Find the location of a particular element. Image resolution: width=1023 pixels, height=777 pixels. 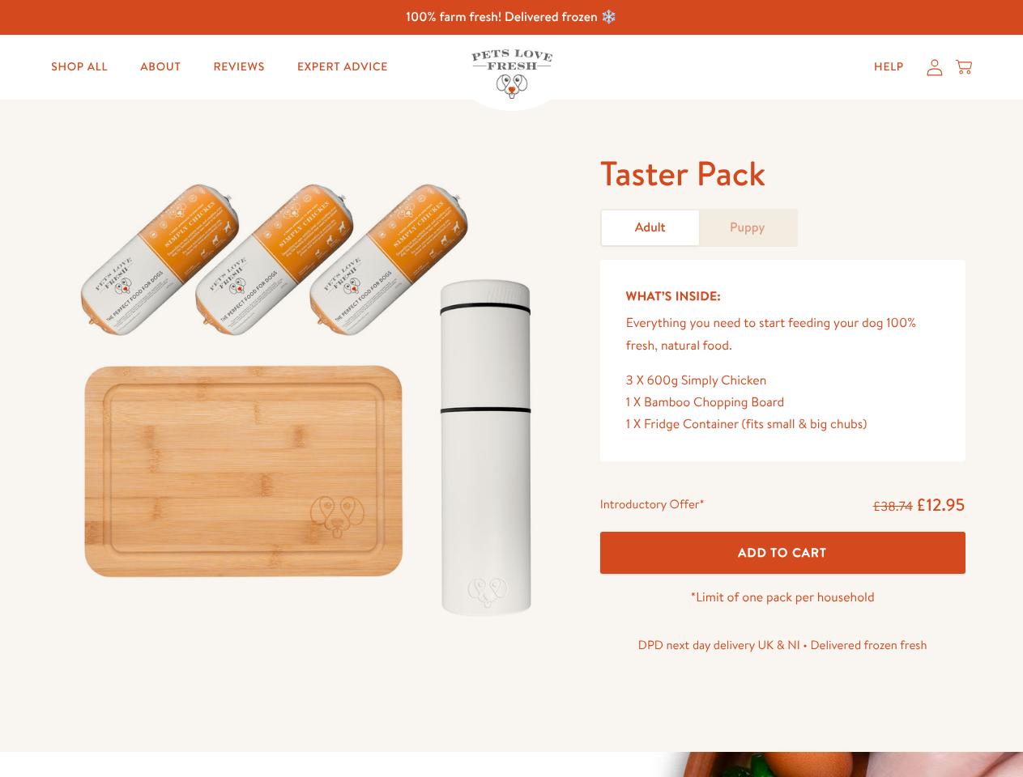

a: Reviews is located at coordinates (238, 67).